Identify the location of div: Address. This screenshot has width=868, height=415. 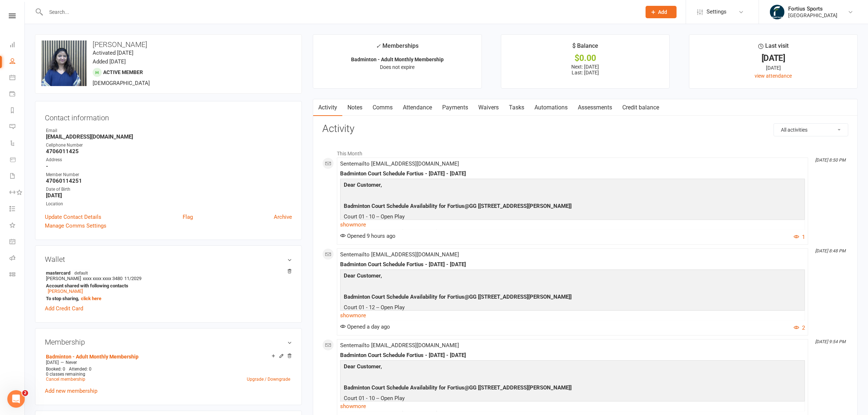
(169, 160).